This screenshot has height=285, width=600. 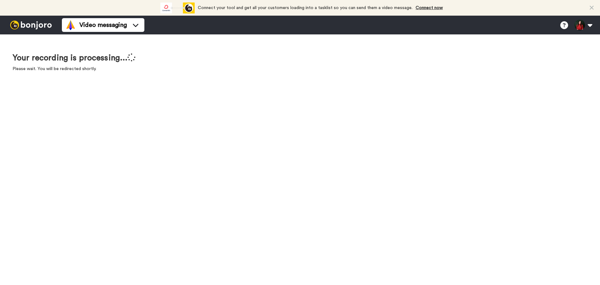 I want to click on span: Video messaging, so click(x=103, y=25).